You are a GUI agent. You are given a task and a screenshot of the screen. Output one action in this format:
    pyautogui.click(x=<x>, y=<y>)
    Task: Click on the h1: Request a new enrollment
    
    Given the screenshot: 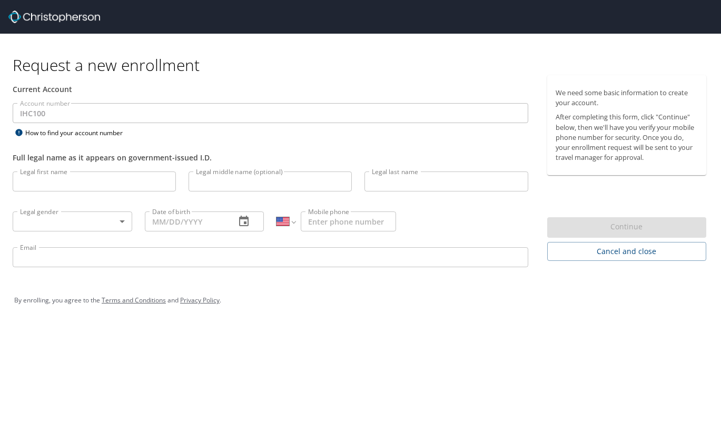 What is the action you would take?
    pyautogui.click(x=363, y=65)
    